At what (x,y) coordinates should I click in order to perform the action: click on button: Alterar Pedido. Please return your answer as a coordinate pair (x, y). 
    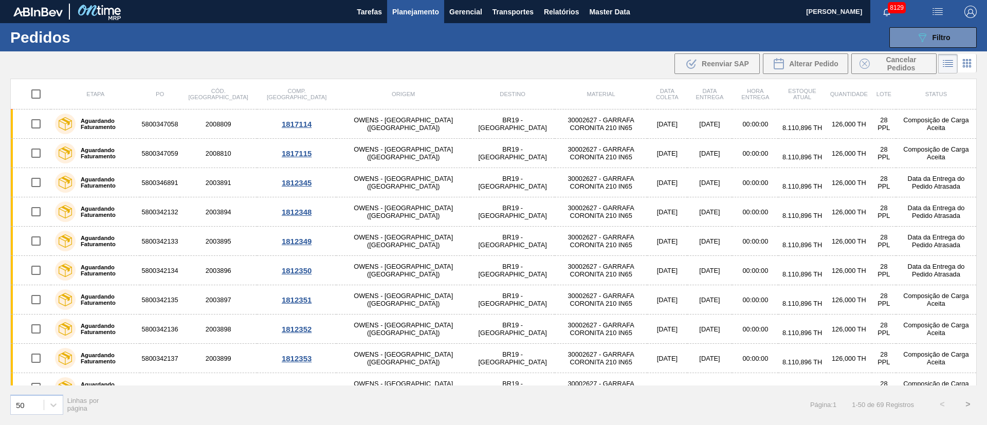
    Looking at the image, I should click on (805, 64).